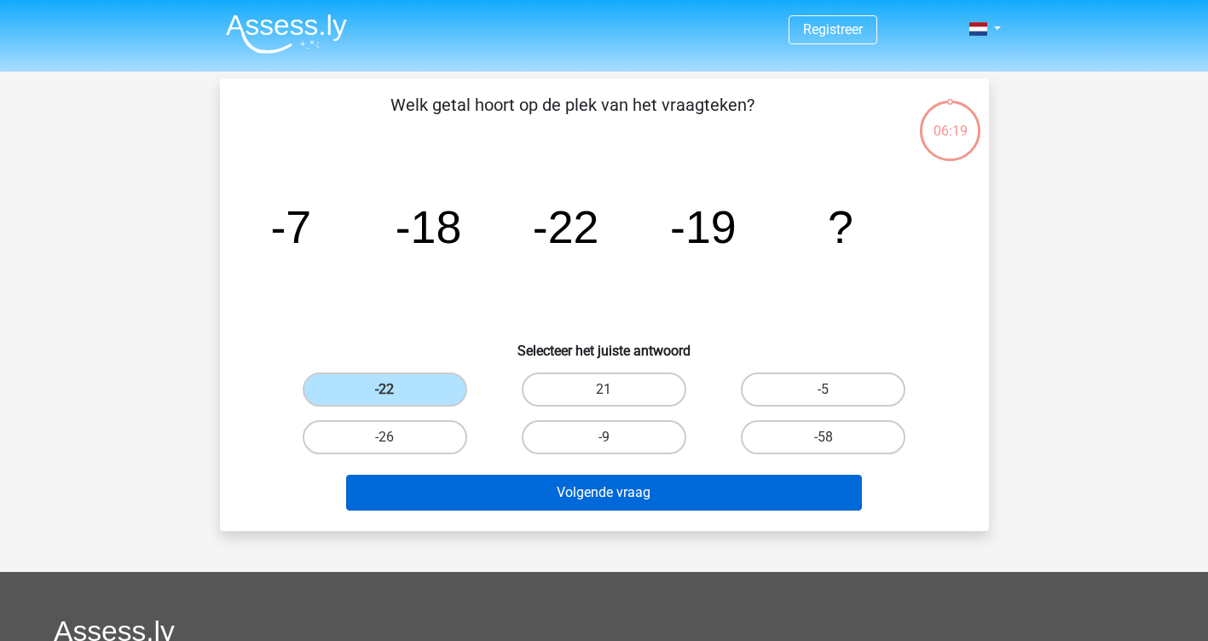  What do you see at coordinates (384, 390) in the screenshot?
I see `label: -22` at bounding box center [384, 390].